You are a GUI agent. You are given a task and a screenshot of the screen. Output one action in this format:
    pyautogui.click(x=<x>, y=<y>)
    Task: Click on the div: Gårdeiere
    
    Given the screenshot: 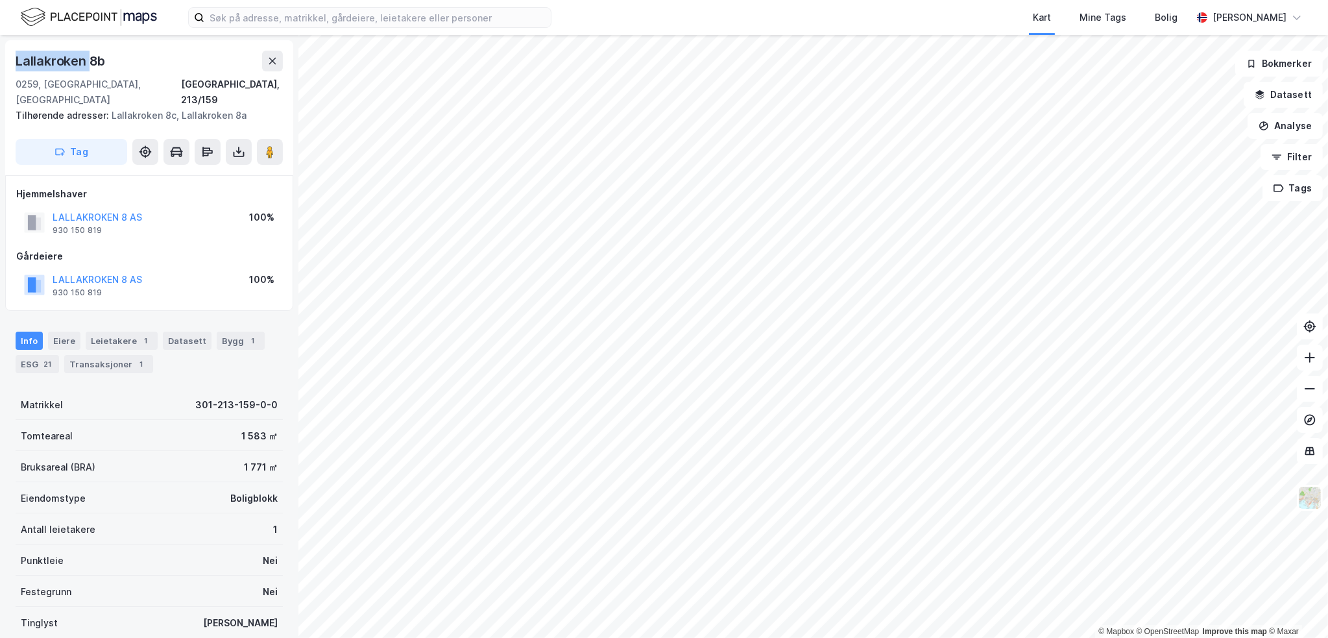 What is the action you would take?
    pyautogui.click(x=149, y=256)
    